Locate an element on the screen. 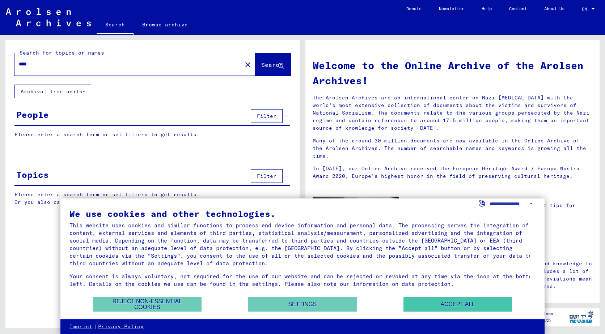  p: Please enter a search term or set filters to get results. Or you also can browse the manually. is located at coordinates (152, 199).